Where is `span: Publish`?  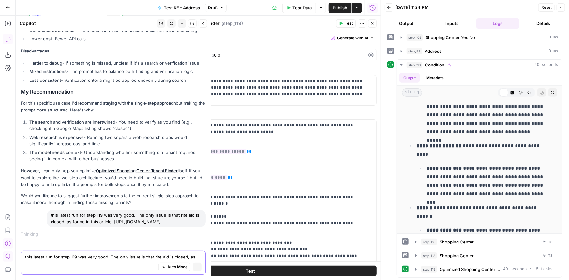
span: Publish is located at coordinates (340, 8).